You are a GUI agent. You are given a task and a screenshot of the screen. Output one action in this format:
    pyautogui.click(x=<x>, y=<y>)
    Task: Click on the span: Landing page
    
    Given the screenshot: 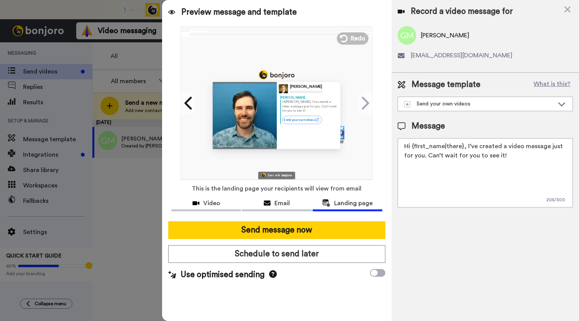 What is the action you would take?
    pyautogui.click(x=354, y=203)
    